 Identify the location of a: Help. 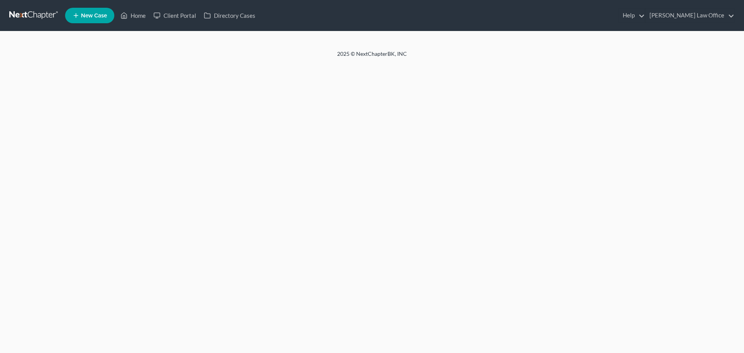
(632, 16).